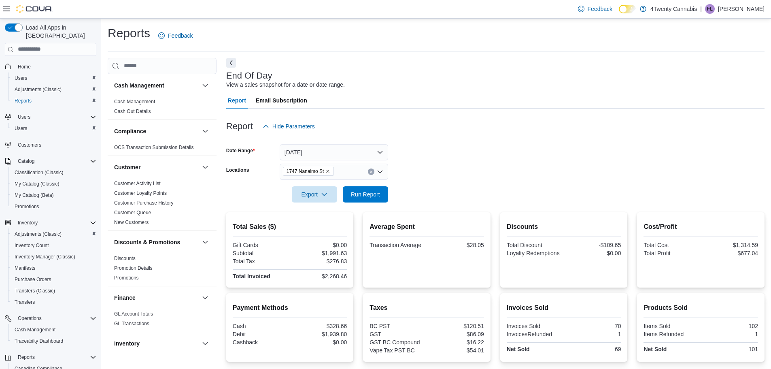 Image resolution: width=771 pixels, height=369 pixels. I want to click on button: Reports, so click(51, 357).